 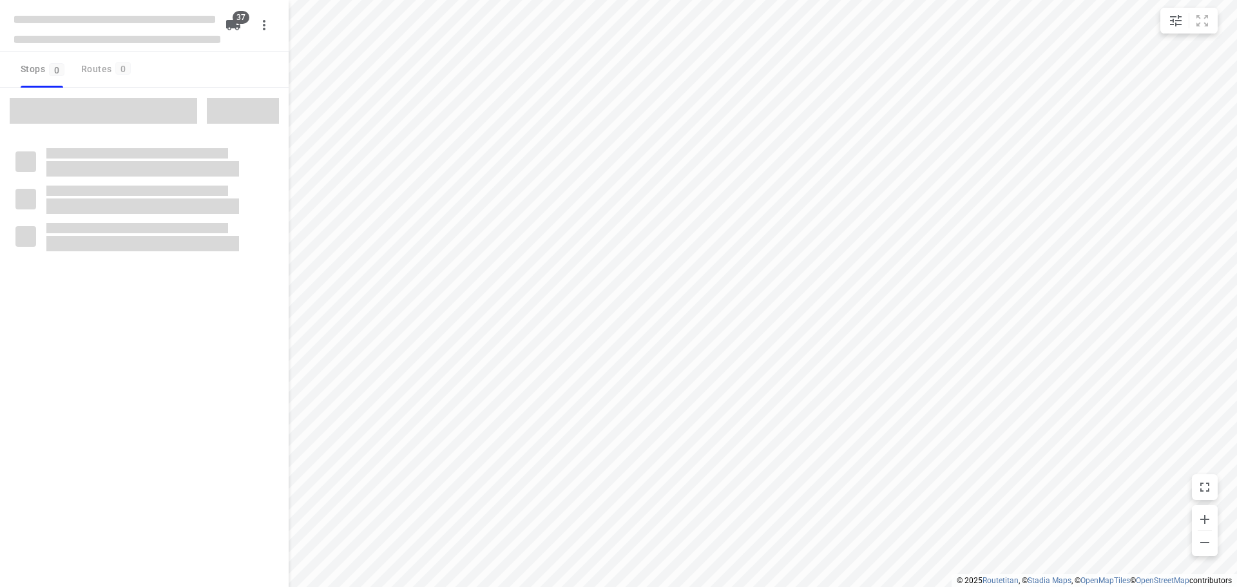 What do you see at coordinates (1001, 581) in the screenshot?
I see `a: Routetitan` at bounding box center [1001, 581].